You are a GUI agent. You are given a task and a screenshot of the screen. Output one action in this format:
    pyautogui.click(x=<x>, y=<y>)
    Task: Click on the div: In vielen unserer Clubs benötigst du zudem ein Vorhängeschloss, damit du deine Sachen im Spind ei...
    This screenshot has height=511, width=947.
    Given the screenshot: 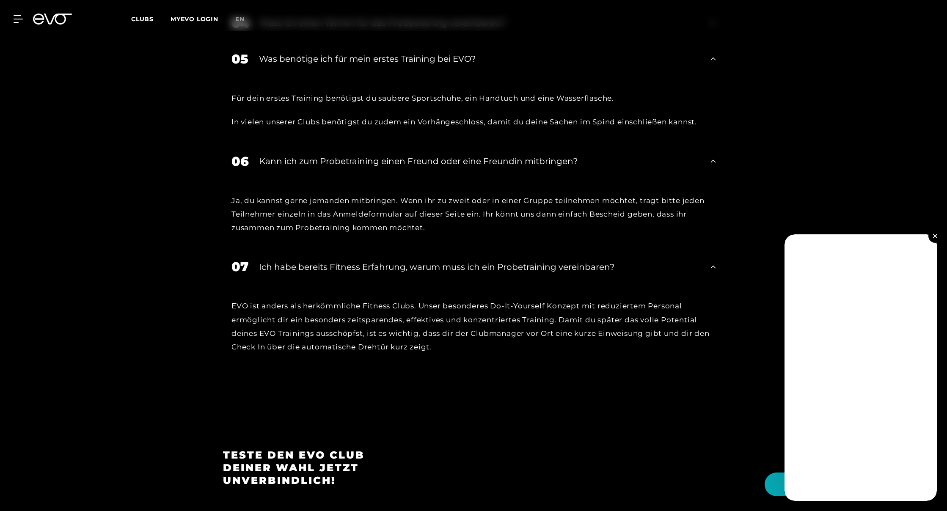 What is the action you would take?
    pyautogui.click(x=474, y=122)
    